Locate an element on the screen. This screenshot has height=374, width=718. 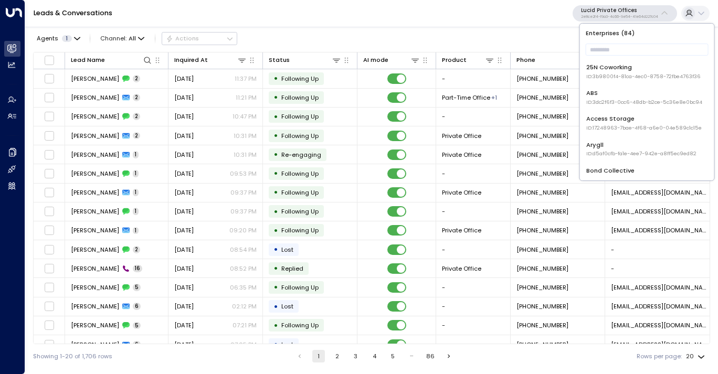
span: +523333250165 is located at coordinates (542, 79).